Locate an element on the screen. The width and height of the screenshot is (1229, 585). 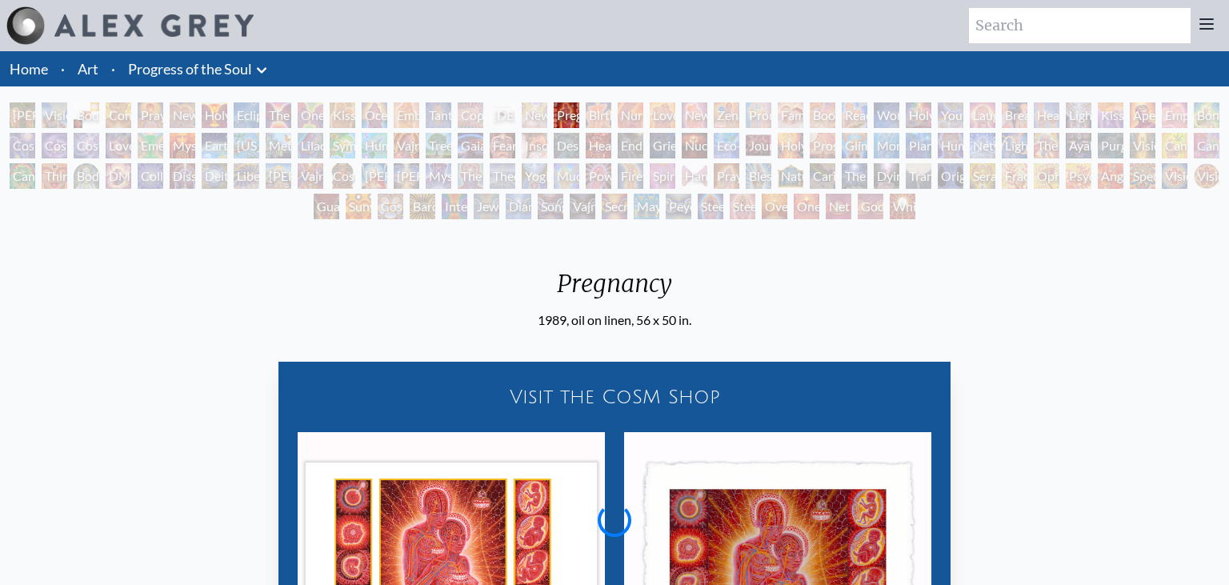
div: Song of Vajra Being is located at coordinates (551, 206).